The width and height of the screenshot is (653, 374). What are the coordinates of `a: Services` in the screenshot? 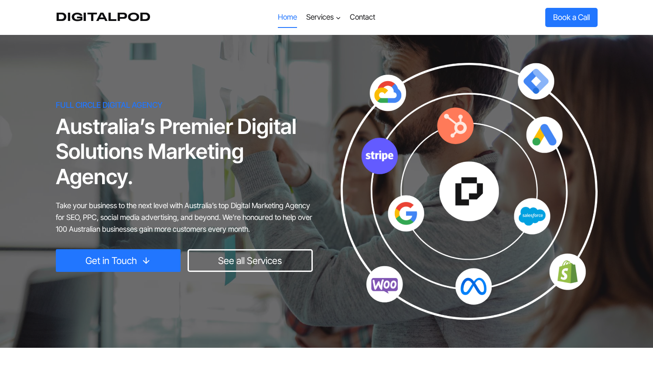 It's located at (323, 17).